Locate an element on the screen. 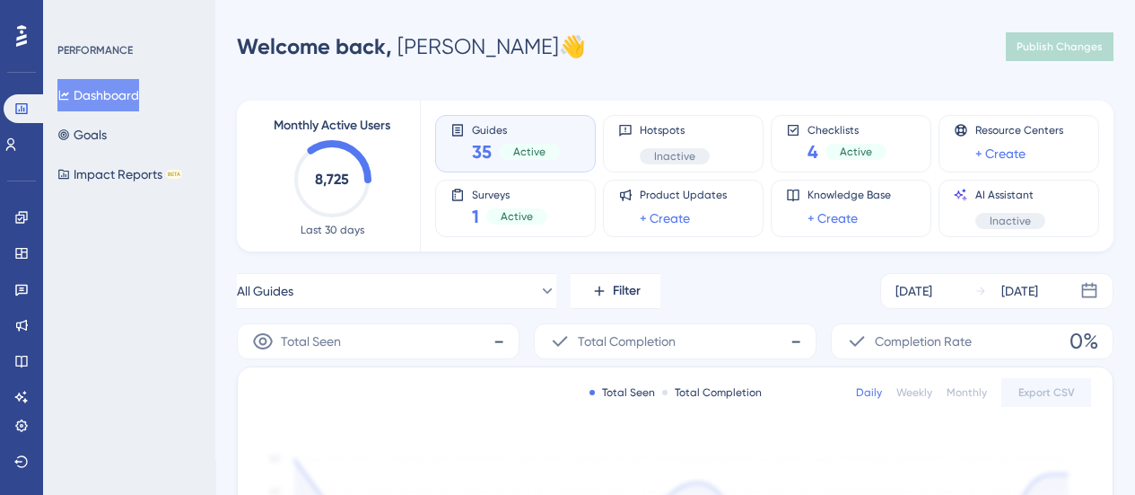  span: Resource Centers is located at coordinates (1020, 130).